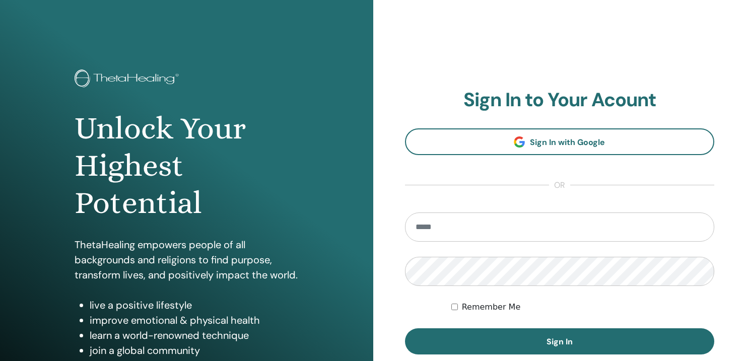 Image resolution: width=746 pixels, height=361 pixels. Describe the element at coordinates (186, 166) in the screenshot. I see `h1: Unlock Your Highest Potential` at that location.